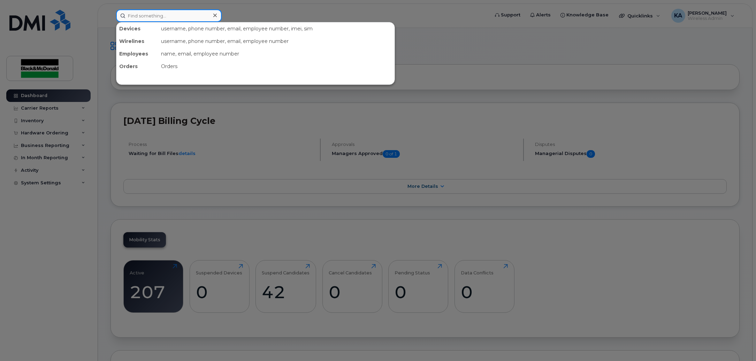 The image size is (756, 361). I want to click on div: Employees, so click(137, 54).